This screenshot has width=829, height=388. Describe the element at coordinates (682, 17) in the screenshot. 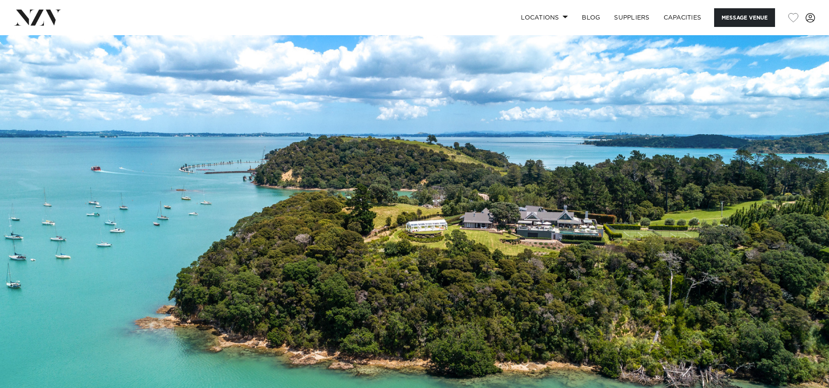

I see `a: Capacities` at that location.